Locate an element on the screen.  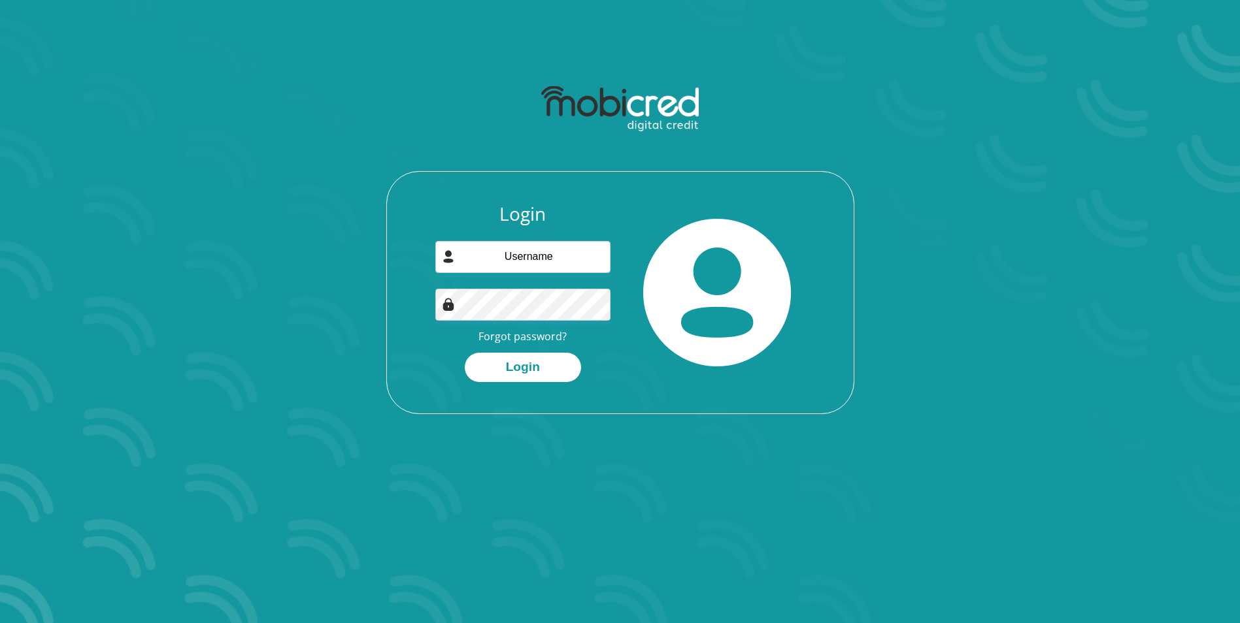
a: Forgot password? is located at coordinates (522, 337).